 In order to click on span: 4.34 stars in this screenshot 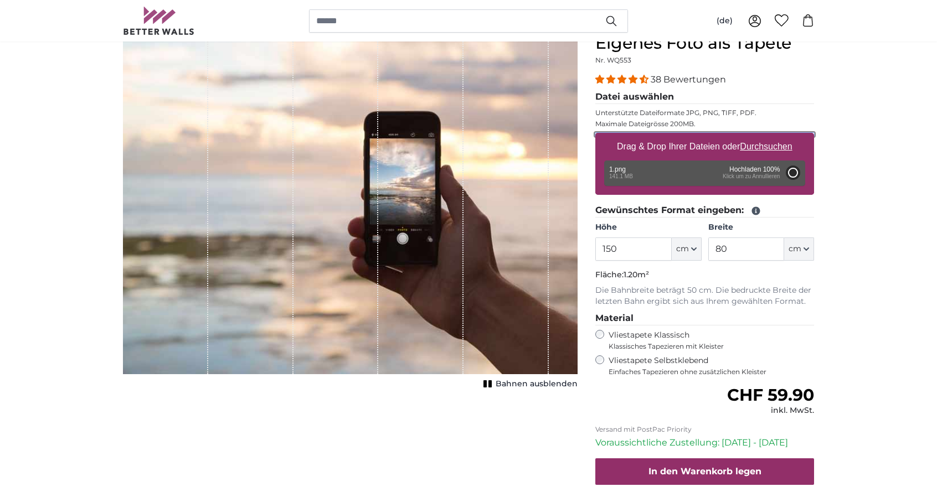, I will do `click(623, 79)`.